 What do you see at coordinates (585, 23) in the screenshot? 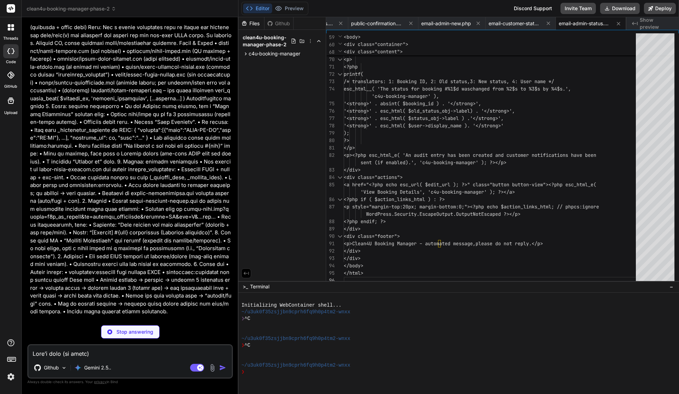
I see `span: email-admin-status.php` at bounding box center [585, 23].